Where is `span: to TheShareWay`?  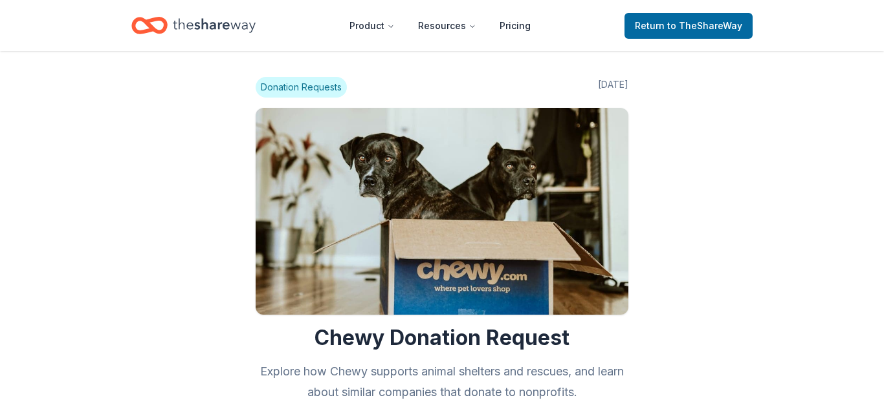 span: to TheShareWay is located at coordinates (704, 25).